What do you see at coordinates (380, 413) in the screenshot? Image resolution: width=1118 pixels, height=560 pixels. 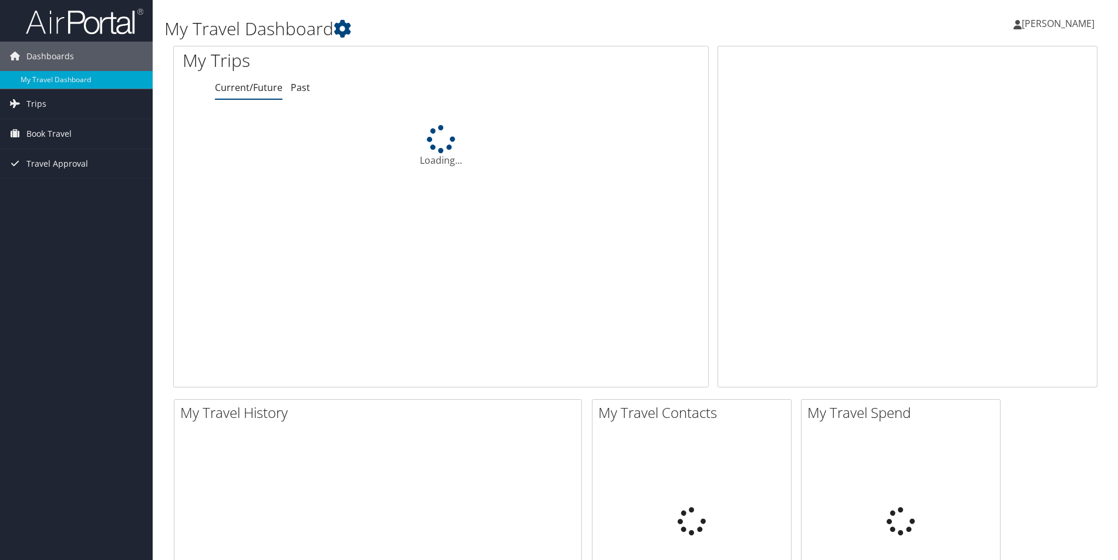 I see `h2: My Travel History` at bounding box center [380, 413].